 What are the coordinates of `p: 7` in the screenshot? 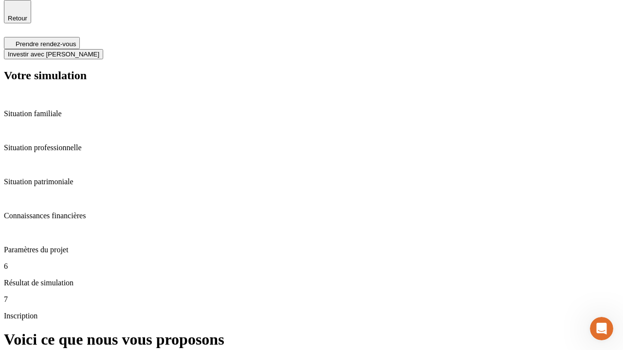 It's located at (311, 300).